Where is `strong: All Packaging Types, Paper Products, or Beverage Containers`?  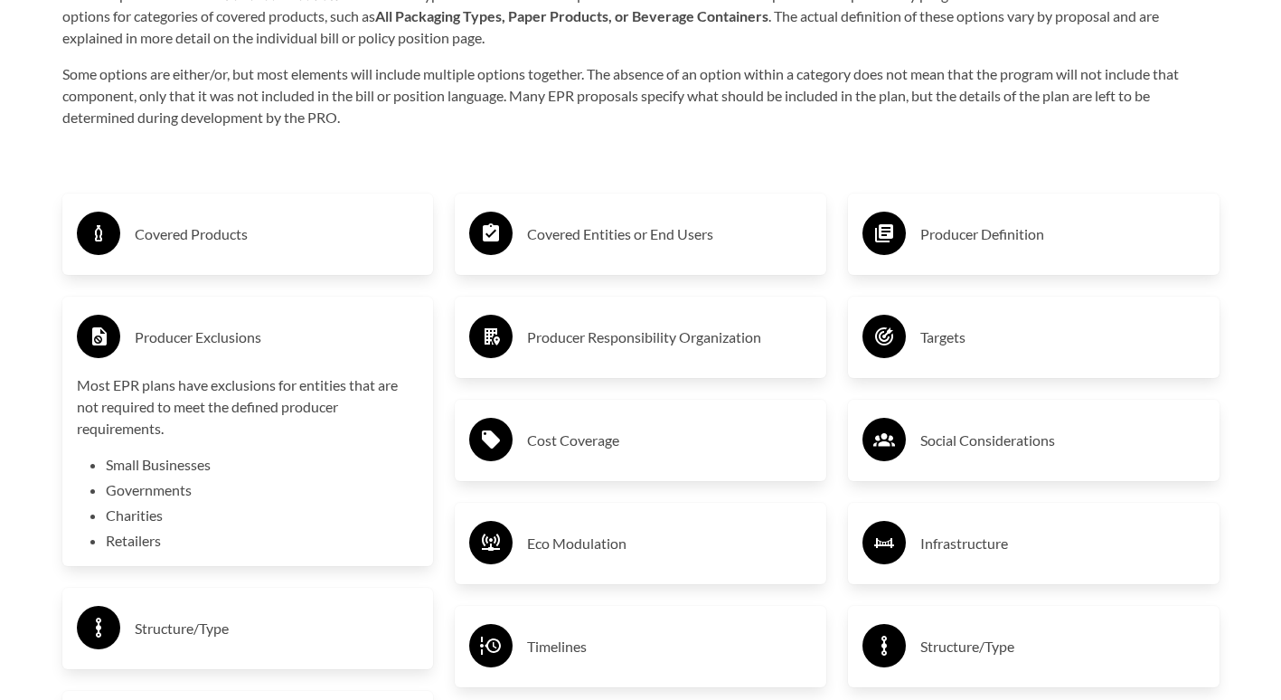 strong: All Packaging Types, Paper Products, or Beverage Containers is located at coordinates (571, 15).